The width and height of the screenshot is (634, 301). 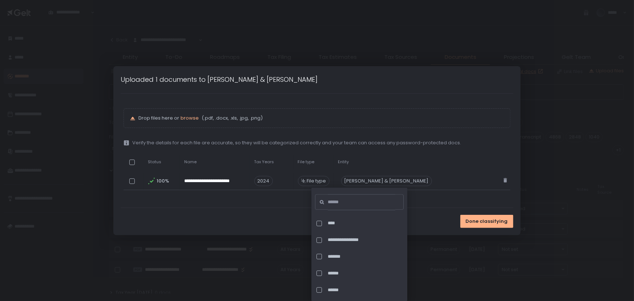 I want to click on button: Done classifying, so click(x=487, y=221).